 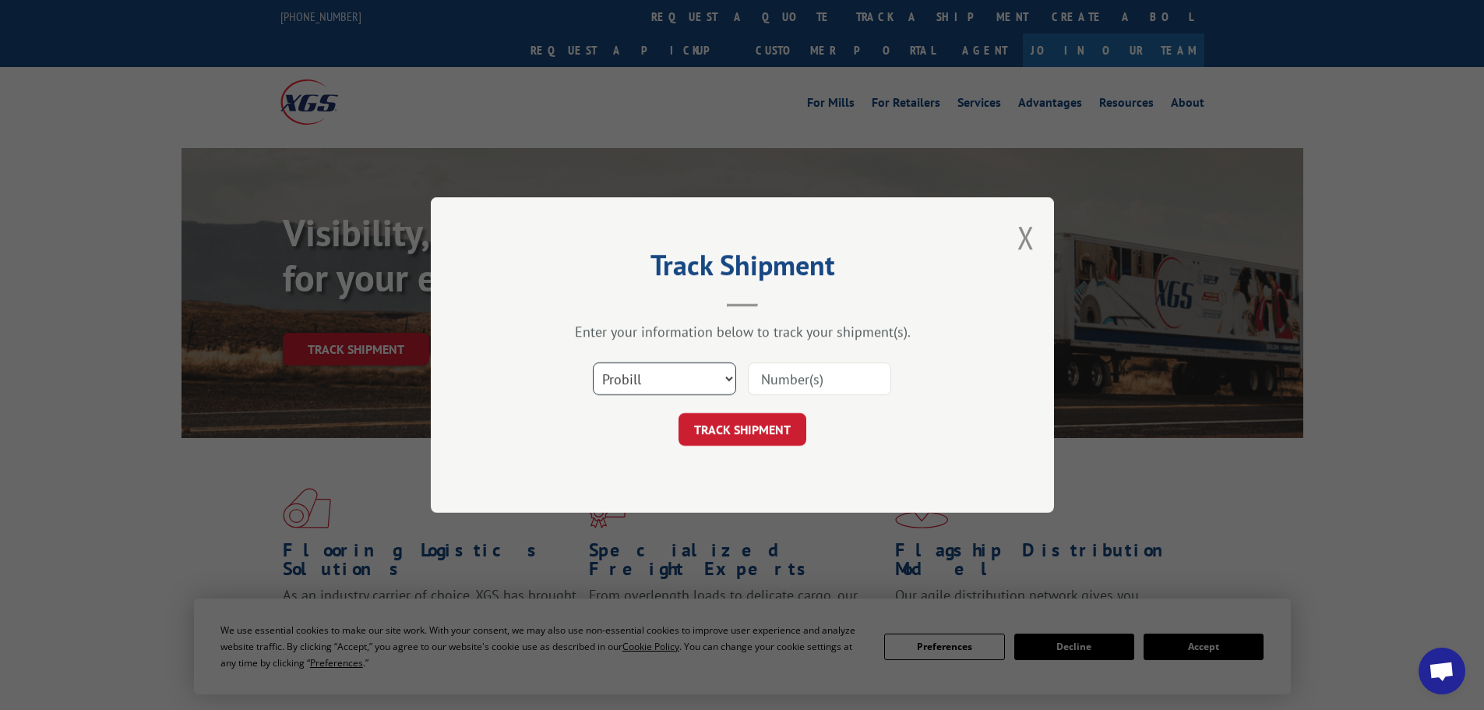 I want to click on button: Close modal, so click(x=1026, y=237).